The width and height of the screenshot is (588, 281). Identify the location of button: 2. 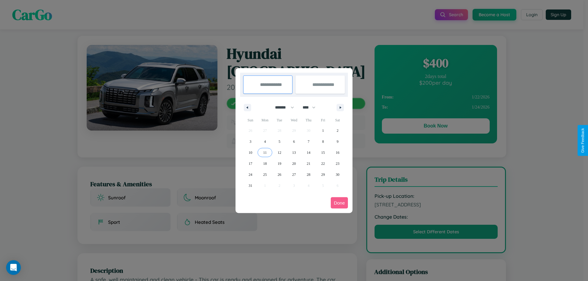
(337, 131).